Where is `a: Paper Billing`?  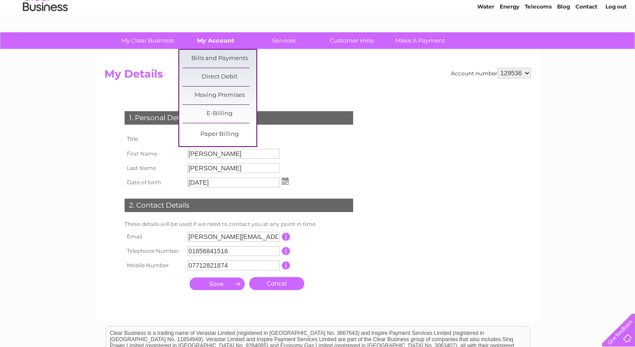
a: Paper Billing is located at coordinates (219, 134).